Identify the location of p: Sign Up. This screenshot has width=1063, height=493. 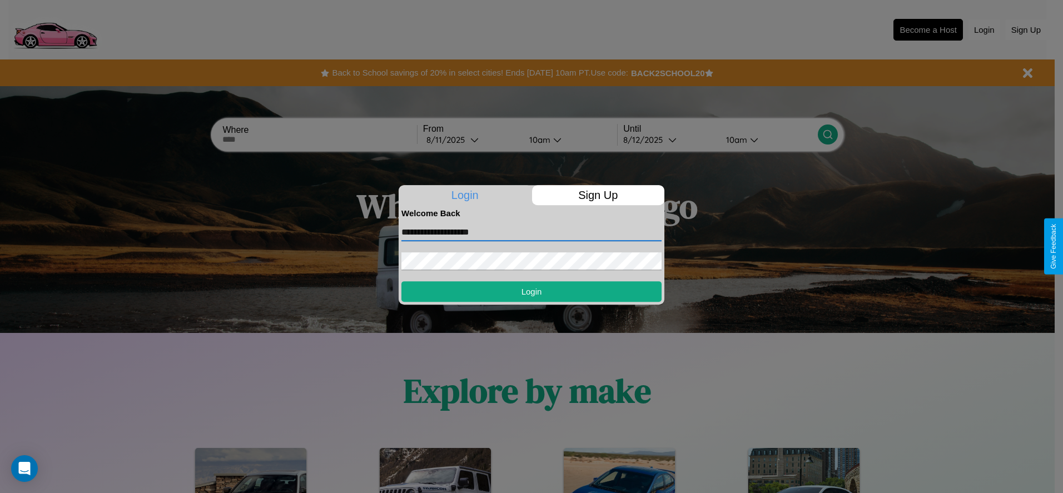
(598, 195).